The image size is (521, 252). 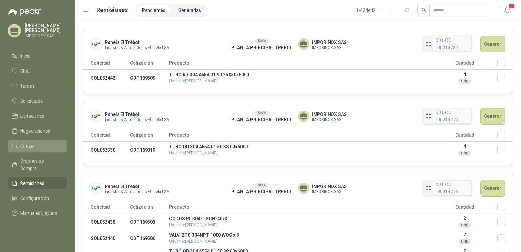 What do you see at coordinates (150, 78) in the screenshot?
I see `td: COT169509` at bounding box center [150, 78].